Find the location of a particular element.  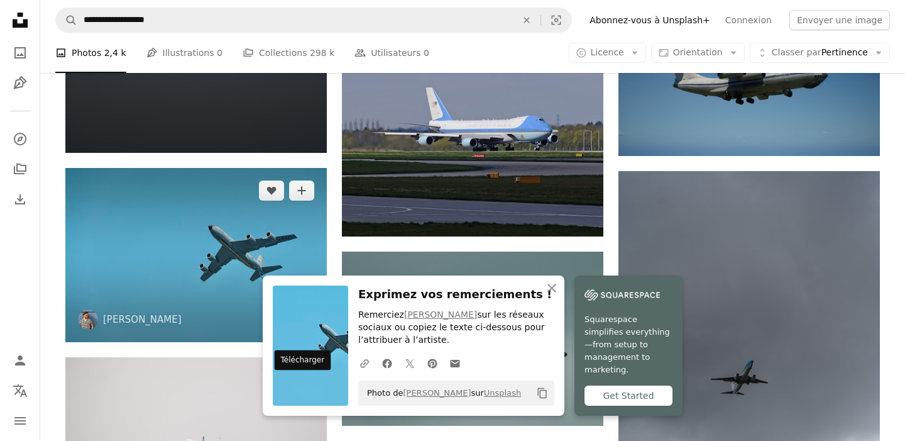

a: Historique de téléchargement is located at coordinates (20, 199).